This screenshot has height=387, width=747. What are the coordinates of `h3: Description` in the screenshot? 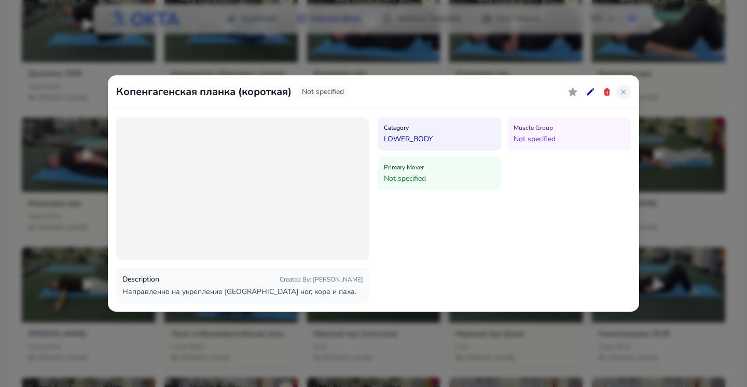 It's located at (141, 279).